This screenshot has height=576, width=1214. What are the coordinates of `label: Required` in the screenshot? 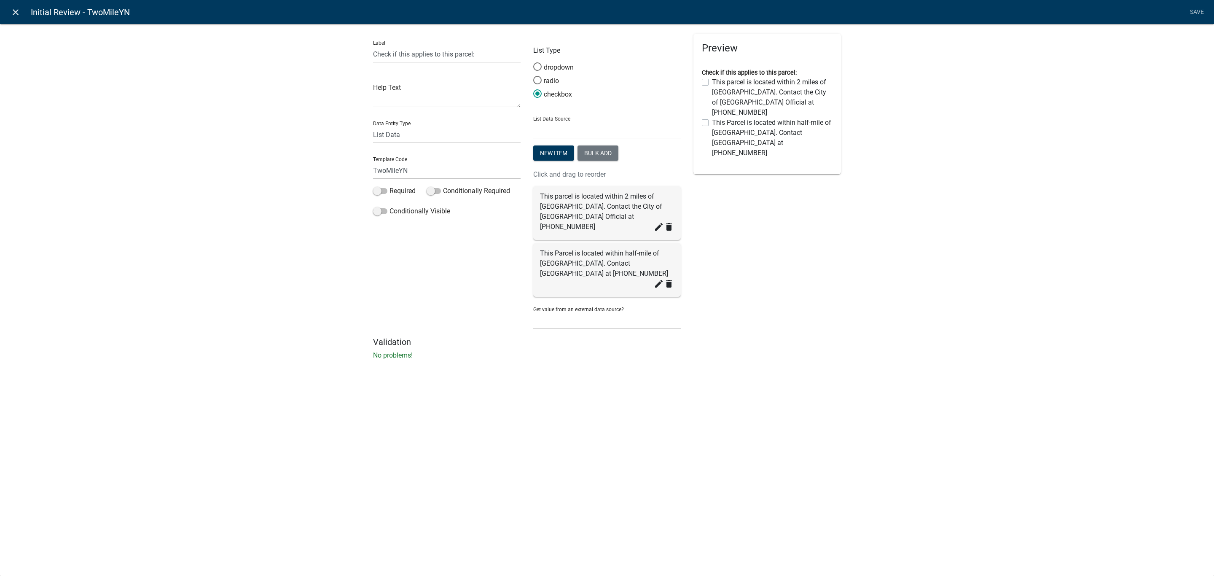 It's located at (394, 191).